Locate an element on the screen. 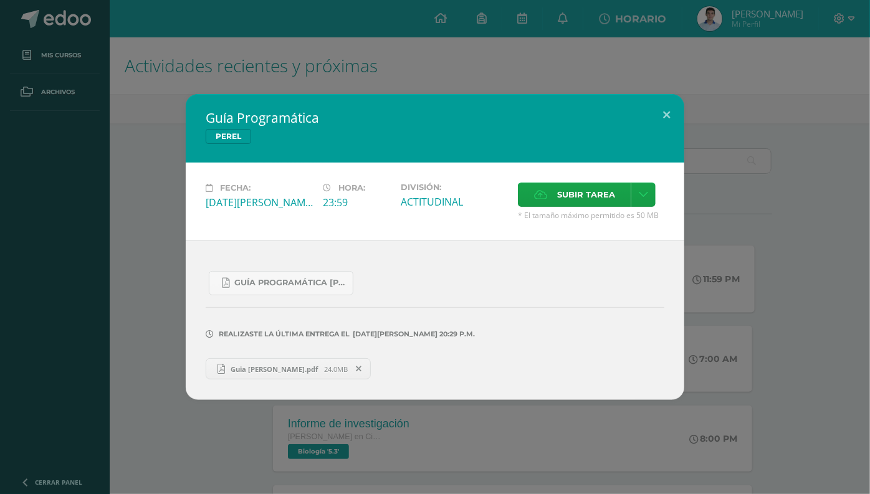  button: Close (Esc) is located at coordinates (666, 115).